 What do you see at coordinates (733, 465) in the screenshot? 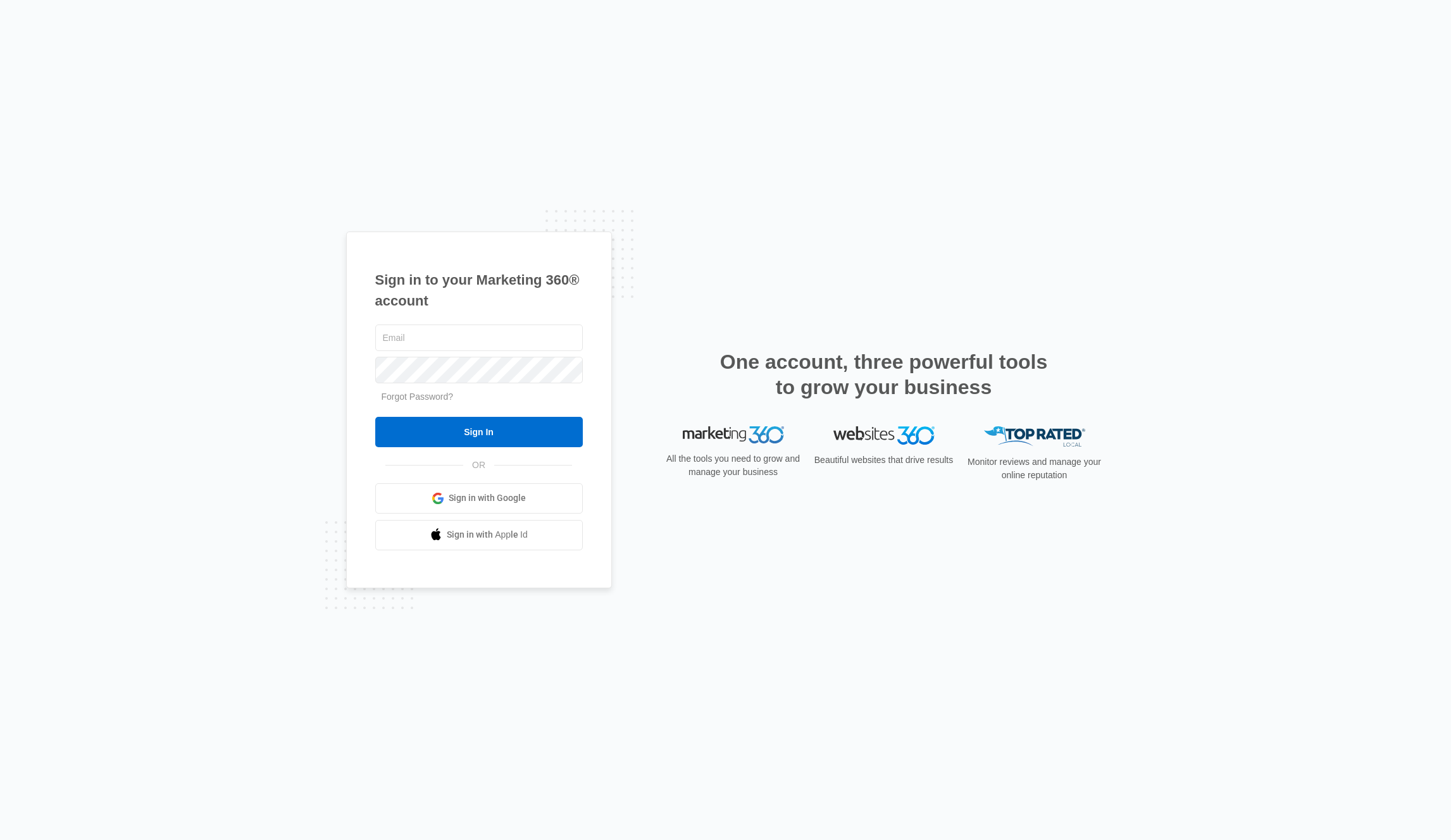
I see `p: All the tools you need to grow and manage your business` at bounding box center [733, 465].